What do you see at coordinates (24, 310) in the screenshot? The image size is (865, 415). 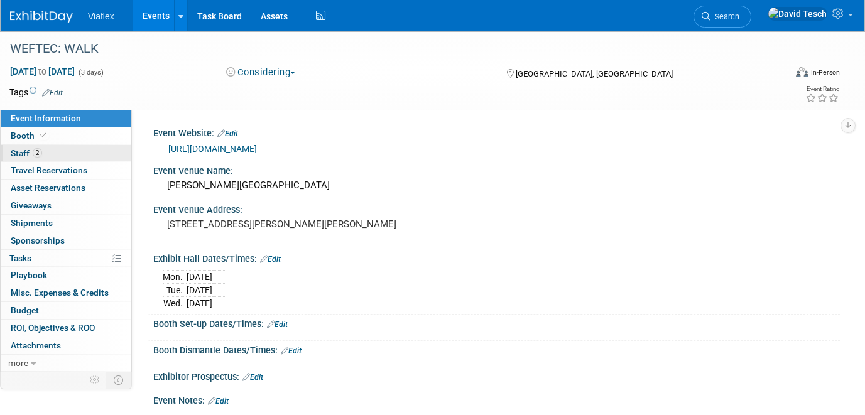 I see `span: Budget` at bounding box center [24, 310].